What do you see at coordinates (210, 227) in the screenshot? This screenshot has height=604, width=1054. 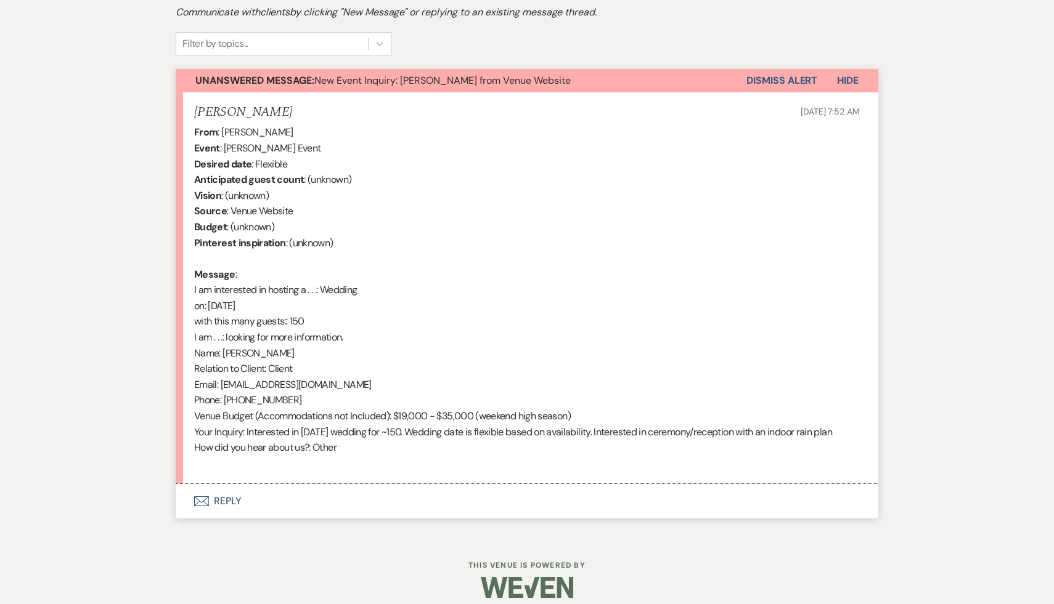 I see `b: Budget` at bounding box center [210, 227].